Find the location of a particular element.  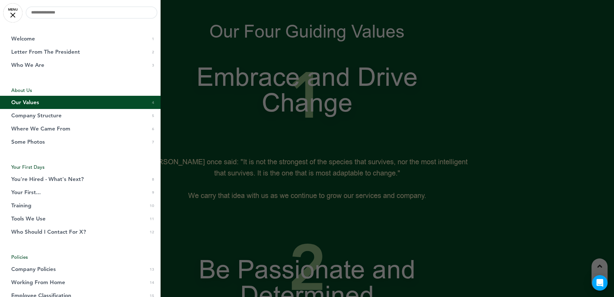

span: 3 is located at coordinates (153, 65).